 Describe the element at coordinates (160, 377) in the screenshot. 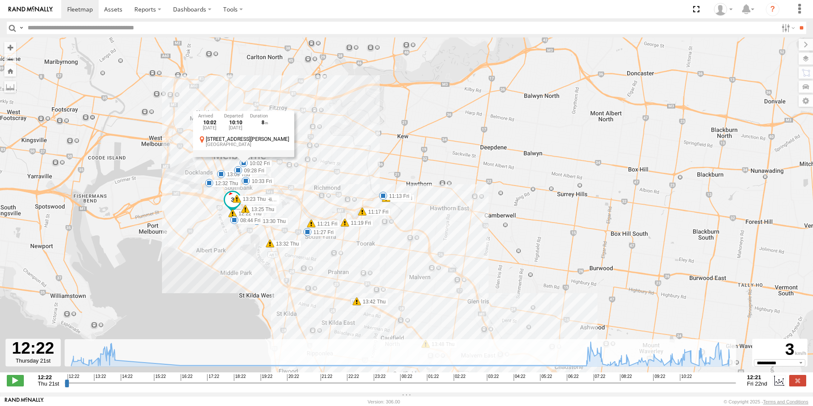

I see `span: 15:22` at that location.